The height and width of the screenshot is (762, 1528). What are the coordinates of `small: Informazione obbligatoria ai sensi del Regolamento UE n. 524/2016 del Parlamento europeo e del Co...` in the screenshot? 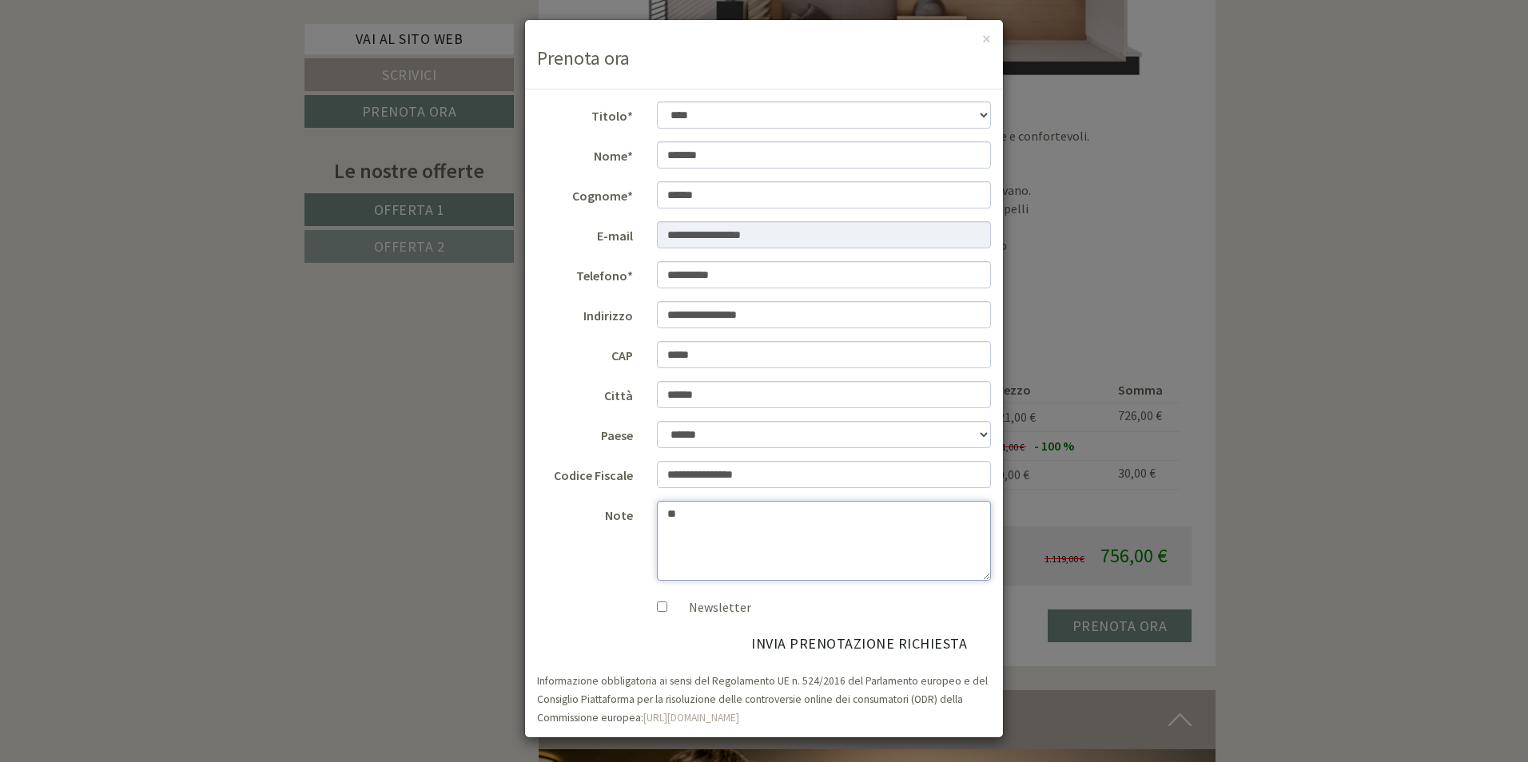 It's located at (762, 699).